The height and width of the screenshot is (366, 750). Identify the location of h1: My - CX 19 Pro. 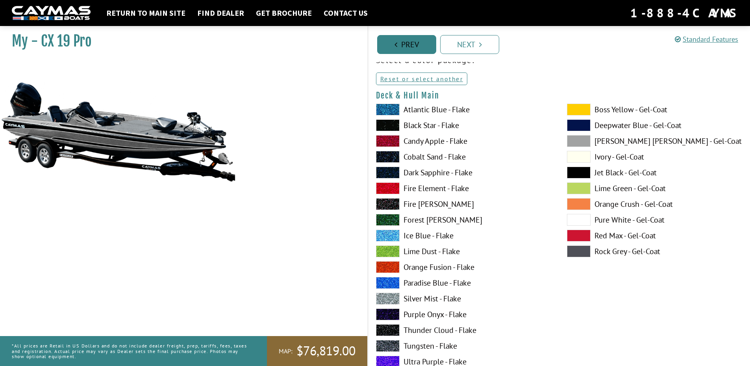
(180, 41).